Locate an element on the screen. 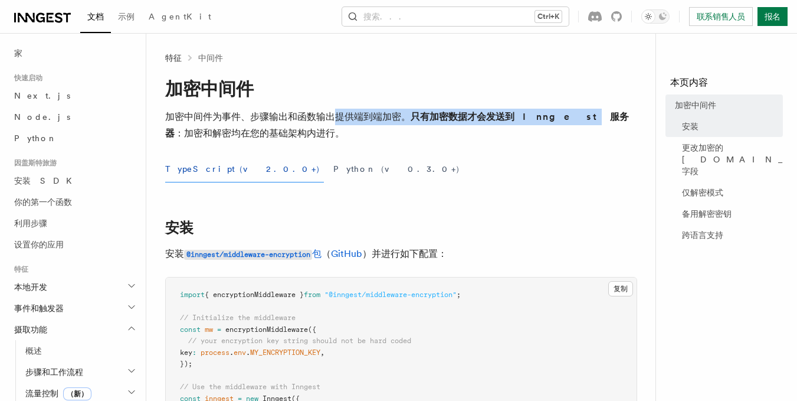 This screenshot has width=797, height=401. span: import is located at coordinates (192, 294).